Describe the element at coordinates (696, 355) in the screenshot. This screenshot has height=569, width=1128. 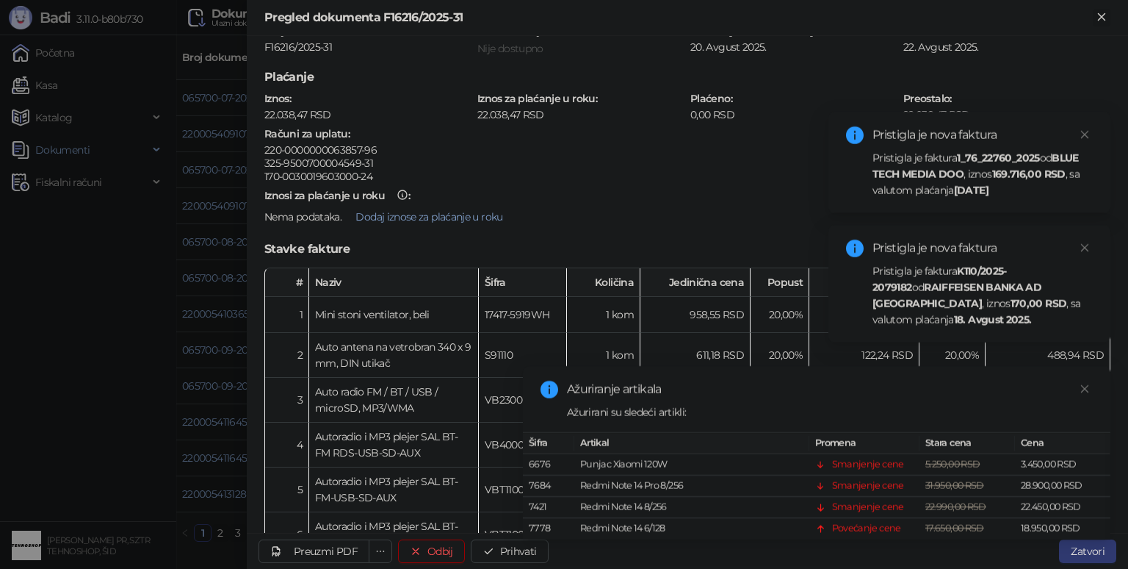
I see `td: 611,18 RSD` at that location.